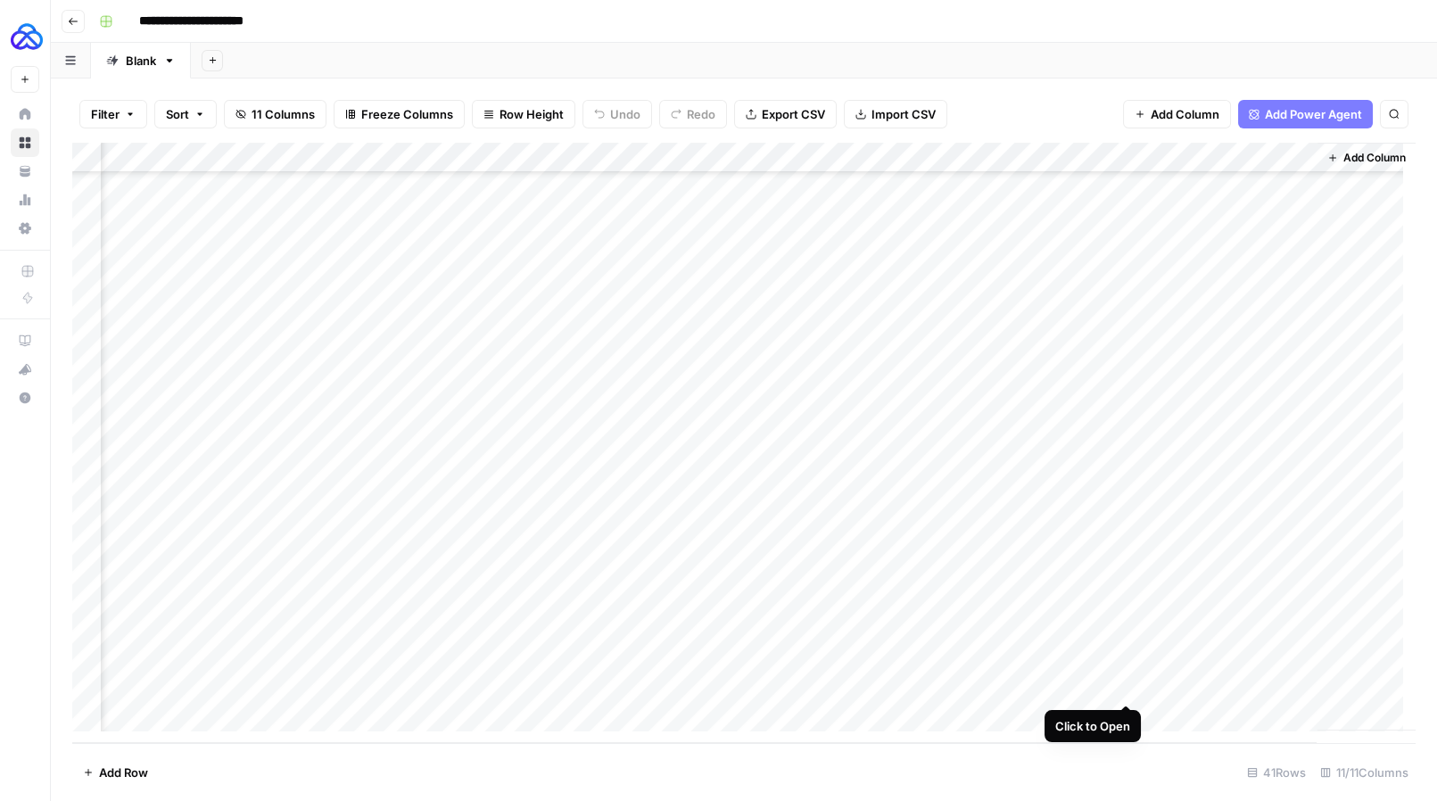  Describe the element at coordinates (25, 200) in the screenshot. I see `a: Usage` at that location.